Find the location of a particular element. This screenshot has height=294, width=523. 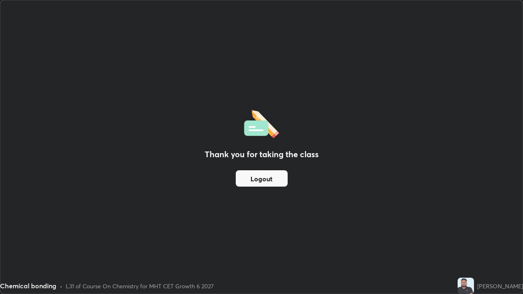

button: Logout is located at coordinates (261, 178).